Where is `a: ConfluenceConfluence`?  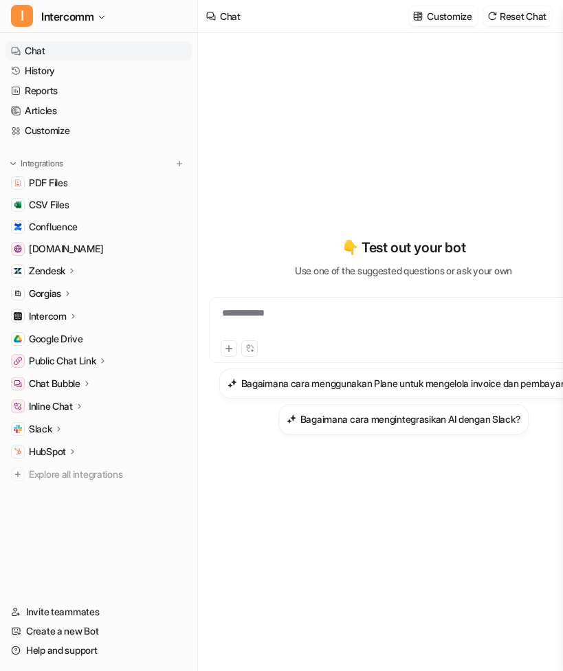
a: ConfluenceConfluence is located at coordinates (98, 227).